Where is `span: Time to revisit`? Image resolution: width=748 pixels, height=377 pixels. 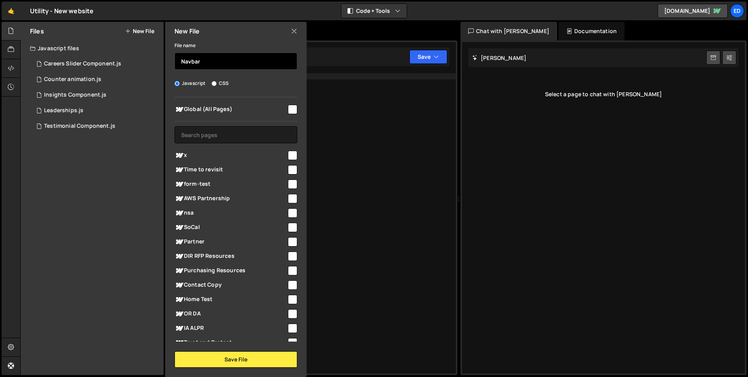 span: Time to revisit is located at coordinates (231, 170).